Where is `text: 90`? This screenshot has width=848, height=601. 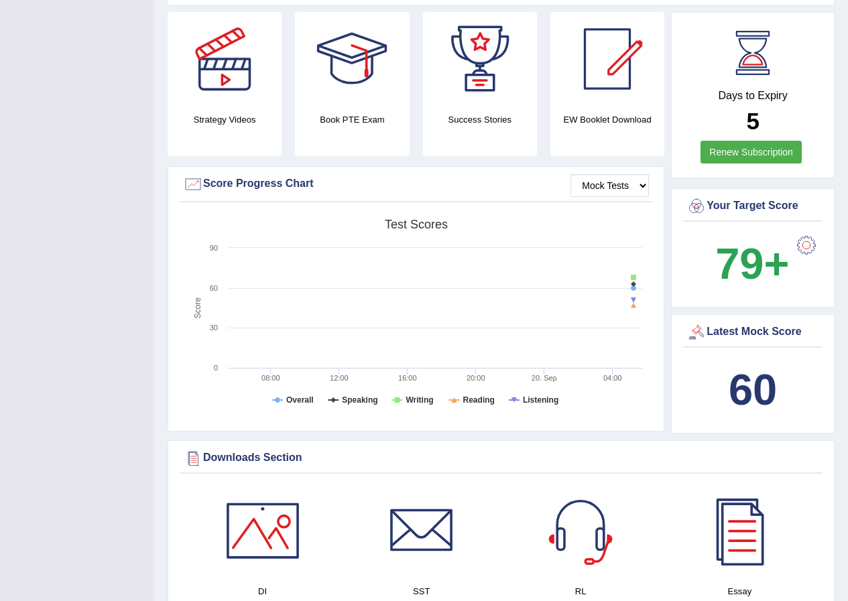
text: 90 is located at coordinates (214, 248).